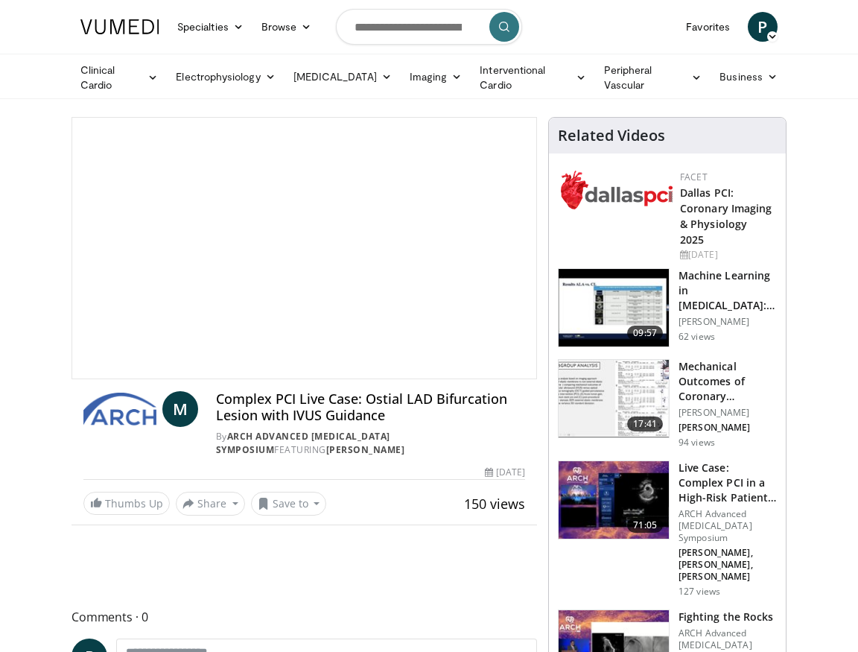 Image resolution: width=858 pixels, height=652 pixels. I want to click on span: 09:57, so click(645, 333).